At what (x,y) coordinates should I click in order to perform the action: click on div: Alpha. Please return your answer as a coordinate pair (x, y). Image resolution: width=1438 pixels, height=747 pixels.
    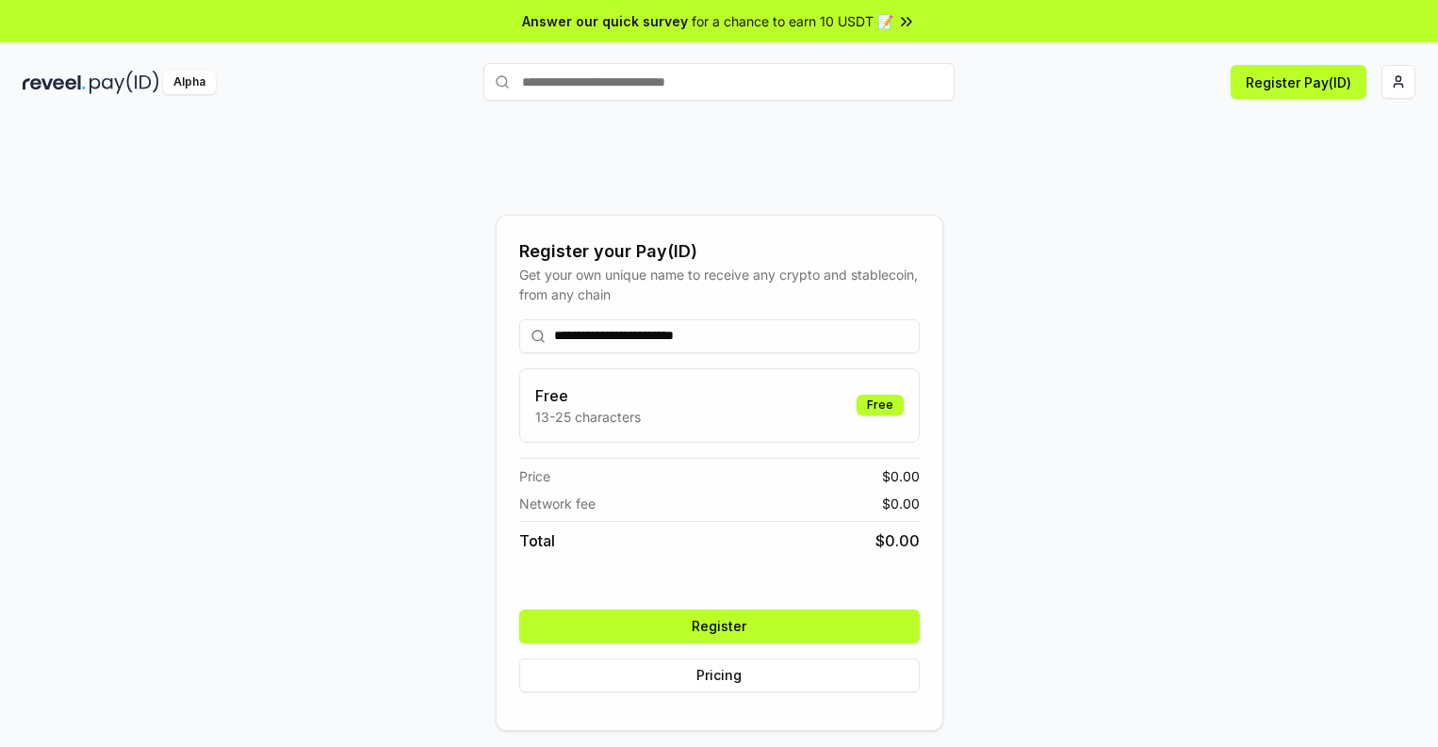
    Looking at the image, I should click on (189, 82).